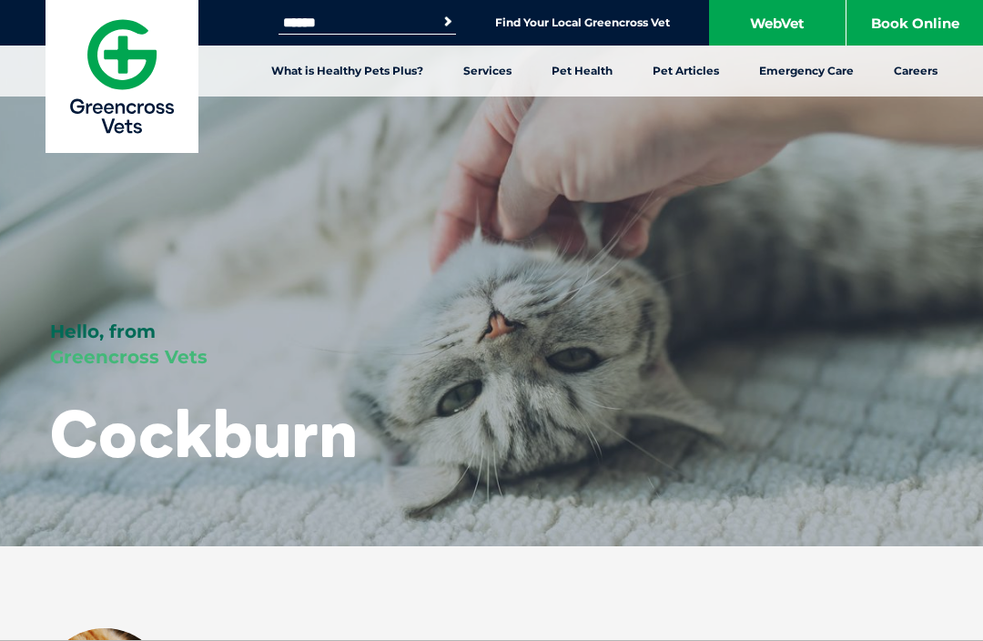  I want to click on a: Pet Health, so click(582, 71).